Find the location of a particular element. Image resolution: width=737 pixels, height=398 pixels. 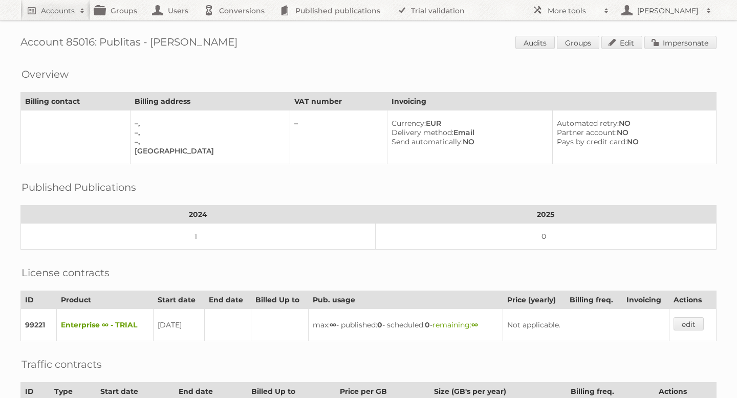

th: 2025 is located at coordinates (546, 214).